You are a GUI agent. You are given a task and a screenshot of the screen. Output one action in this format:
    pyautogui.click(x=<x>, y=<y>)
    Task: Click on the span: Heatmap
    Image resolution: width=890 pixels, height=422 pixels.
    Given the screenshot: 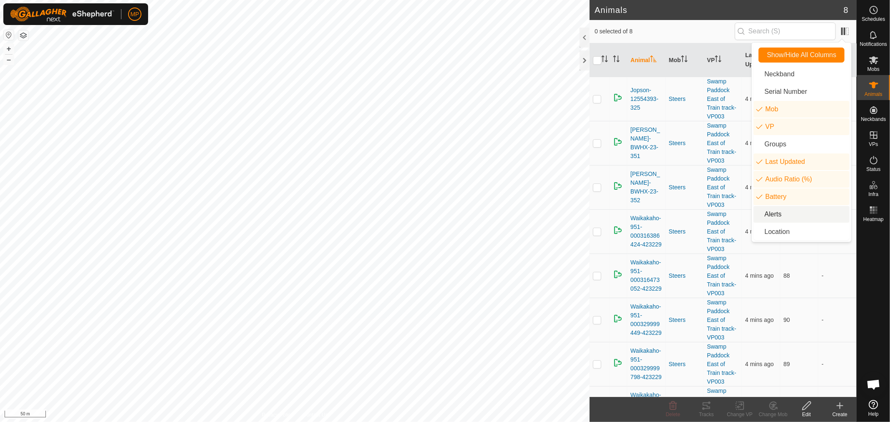 What is the action you would take?
    pyautogui.click(x=873, y=219)
    